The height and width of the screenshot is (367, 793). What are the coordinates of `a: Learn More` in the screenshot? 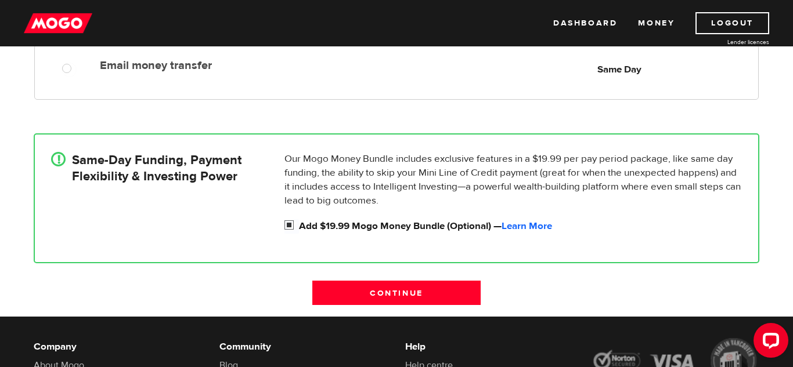 It's located at (526, 226).